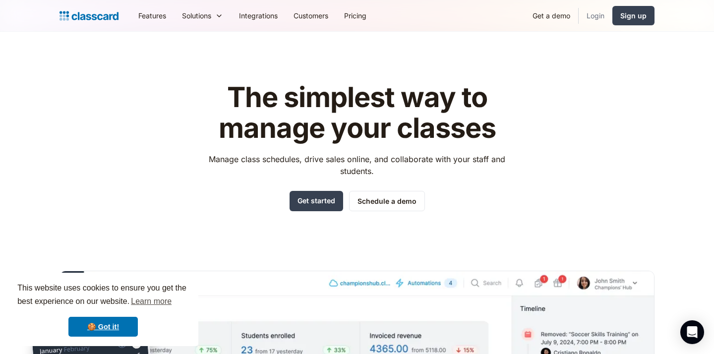 The height and width of the screenshot is (354, 714). What do you see at coordinates (357, 113) in the screenshot?
I see `h1: The simplest way to manage your classes` at bounding box center [357, 113].